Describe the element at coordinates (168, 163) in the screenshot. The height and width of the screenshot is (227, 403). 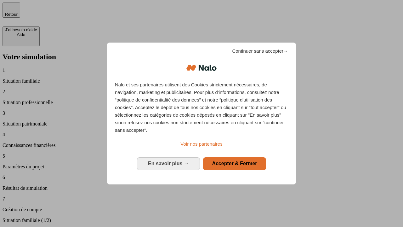
I see `span: En savoir plus →` at that location.